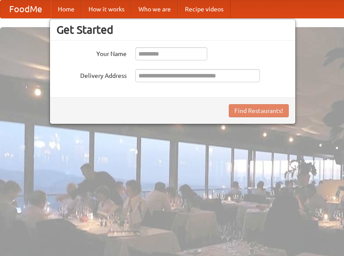  Describe the element at coordinates (92, 53) in the screenshot. I see `label: Your Name` at that location.